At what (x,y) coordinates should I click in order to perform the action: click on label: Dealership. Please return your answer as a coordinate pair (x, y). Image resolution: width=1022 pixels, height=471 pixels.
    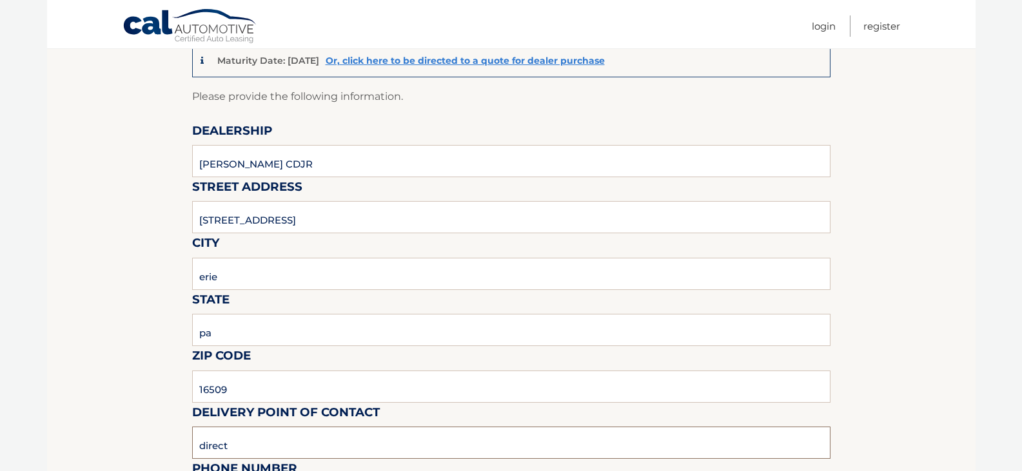
    Looking at the image, I should click on (232, 133).